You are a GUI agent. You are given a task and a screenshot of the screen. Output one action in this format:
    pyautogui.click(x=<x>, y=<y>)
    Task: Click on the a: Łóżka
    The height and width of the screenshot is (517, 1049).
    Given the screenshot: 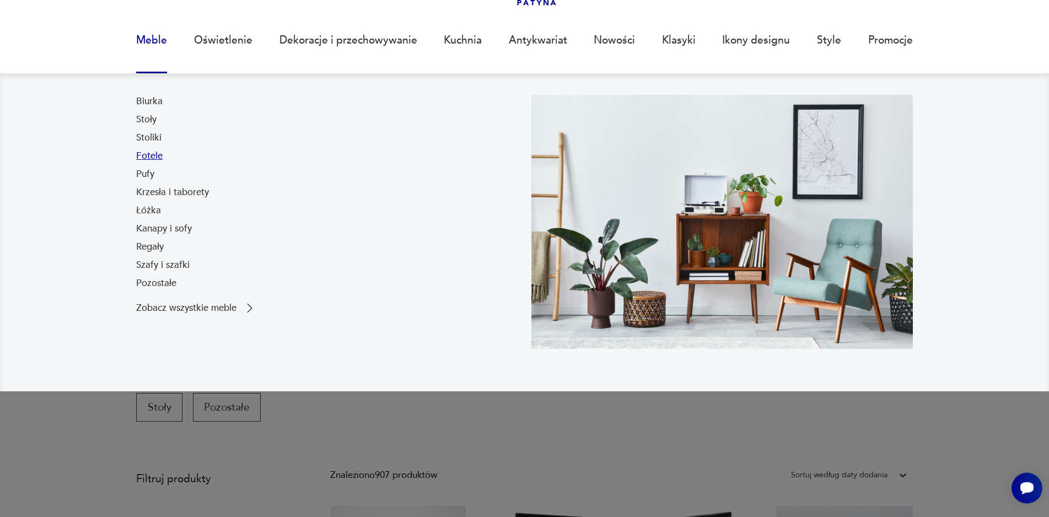 What is the action you would take?
    pyautogui.click(x=148, y=210)
    